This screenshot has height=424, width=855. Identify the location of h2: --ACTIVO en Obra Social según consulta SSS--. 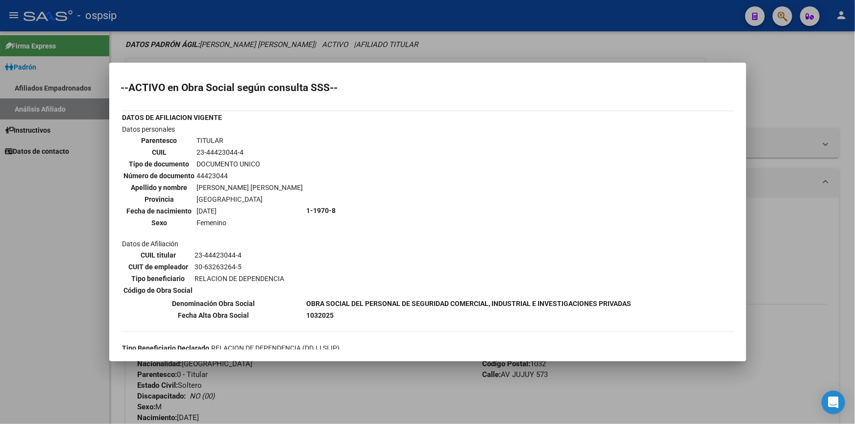
(428, 88).